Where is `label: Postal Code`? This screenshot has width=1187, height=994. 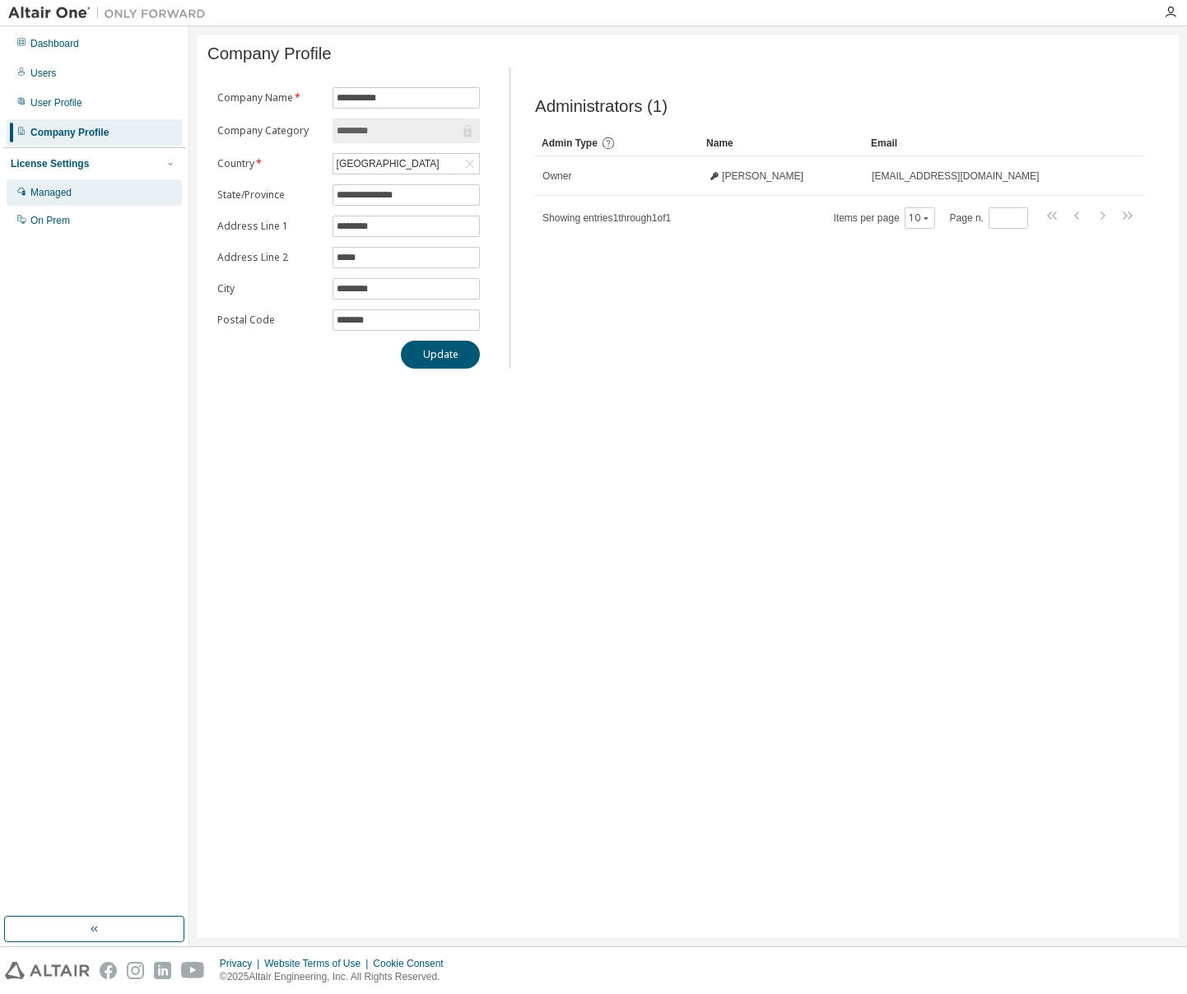 label: Postal Code is located at coordinates (270, 320).